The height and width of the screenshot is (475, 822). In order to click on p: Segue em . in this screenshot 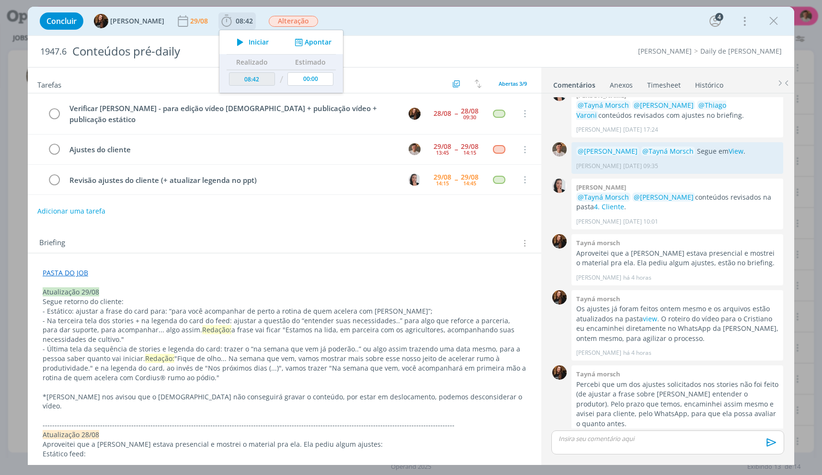, I will do `click(677, 151)`.